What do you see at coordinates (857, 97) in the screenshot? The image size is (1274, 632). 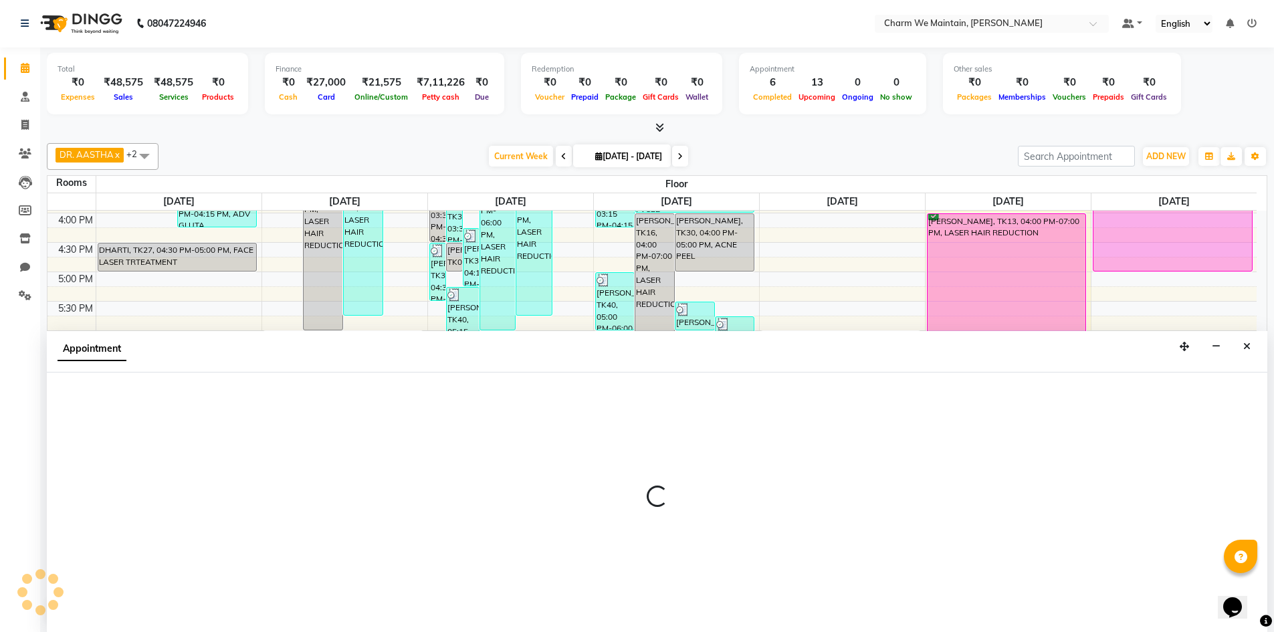 I see `span: Ongoing` at bounding box center [857, 97].